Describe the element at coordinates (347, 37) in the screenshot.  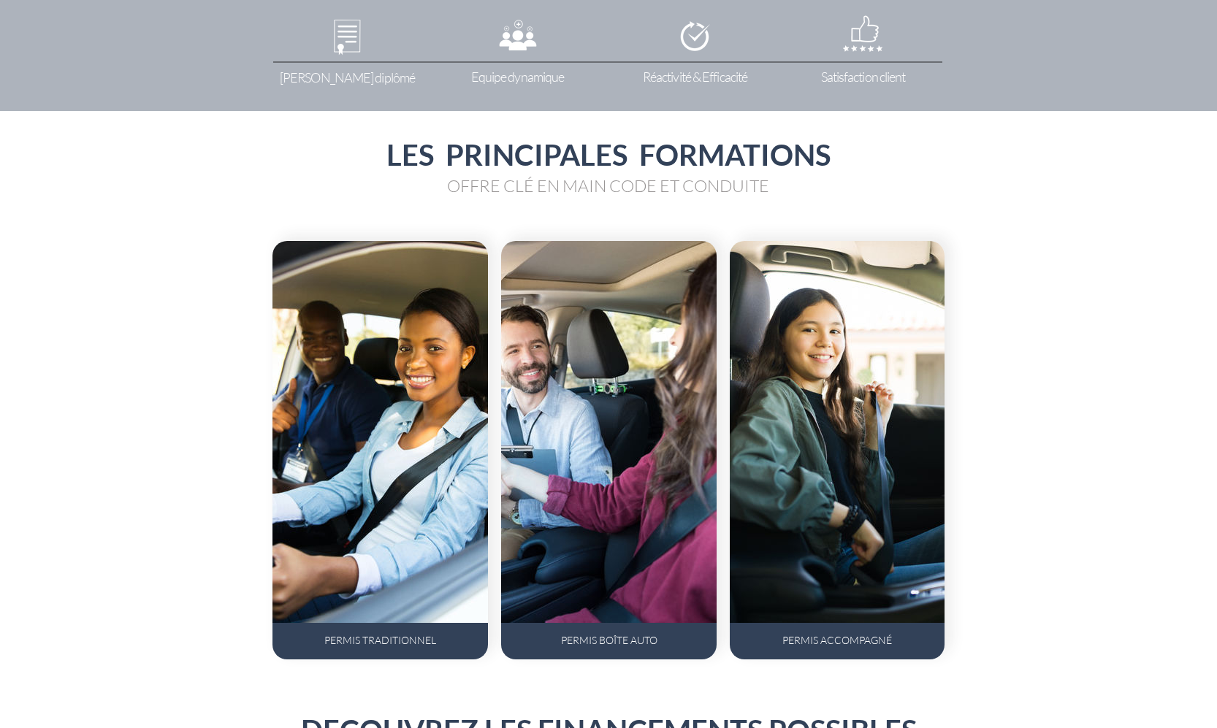
I see `img: Certificat_ECM 2.png` at that location.